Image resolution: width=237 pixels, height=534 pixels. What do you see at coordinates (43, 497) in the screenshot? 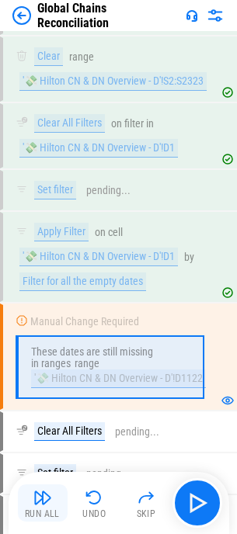
I see `img: Run All` at bounding box center [43, 497].